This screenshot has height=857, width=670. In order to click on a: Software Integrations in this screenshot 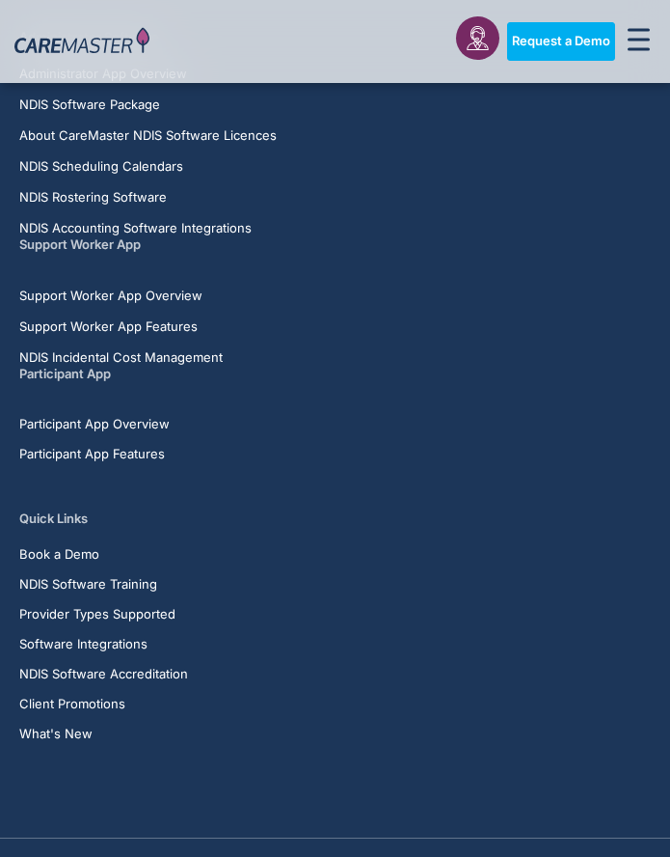, I will do `click(335, 643)`.